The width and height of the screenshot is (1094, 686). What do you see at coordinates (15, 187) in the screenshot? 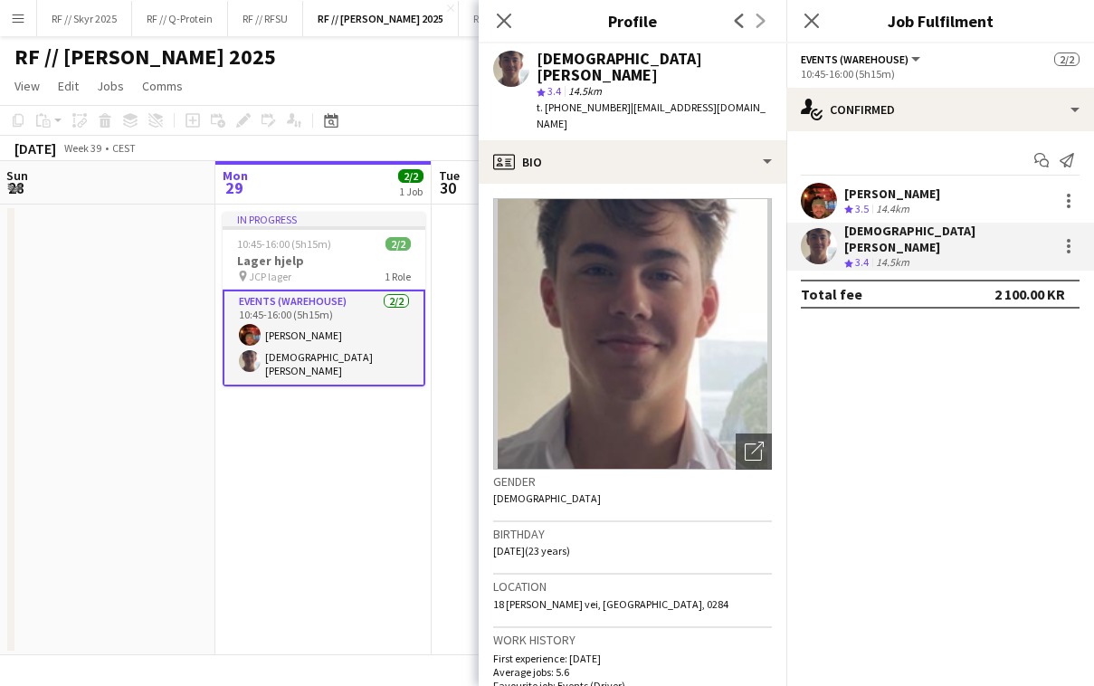
I see `span: 28` at bounding box center [15, 187].